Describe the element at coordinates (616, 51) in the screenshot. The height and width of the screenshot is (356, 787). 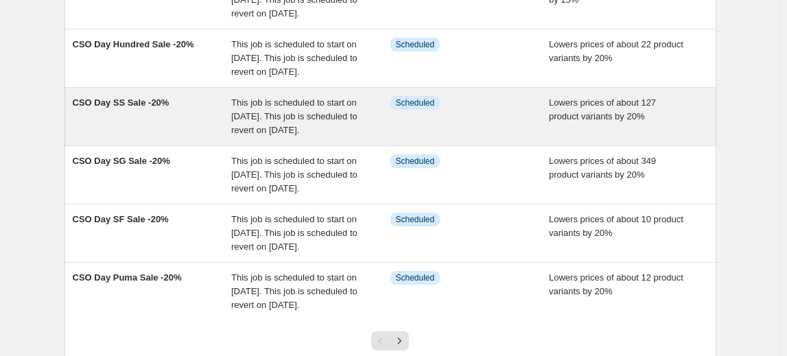
I see `span: Lowers prices of about 22 product variants by 20%` at that location.